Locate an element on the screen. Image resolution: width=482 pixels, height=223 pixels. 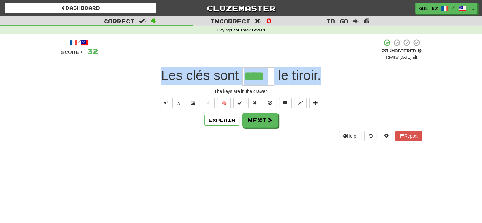
span: 25 % is located at coordinates (387, 51).